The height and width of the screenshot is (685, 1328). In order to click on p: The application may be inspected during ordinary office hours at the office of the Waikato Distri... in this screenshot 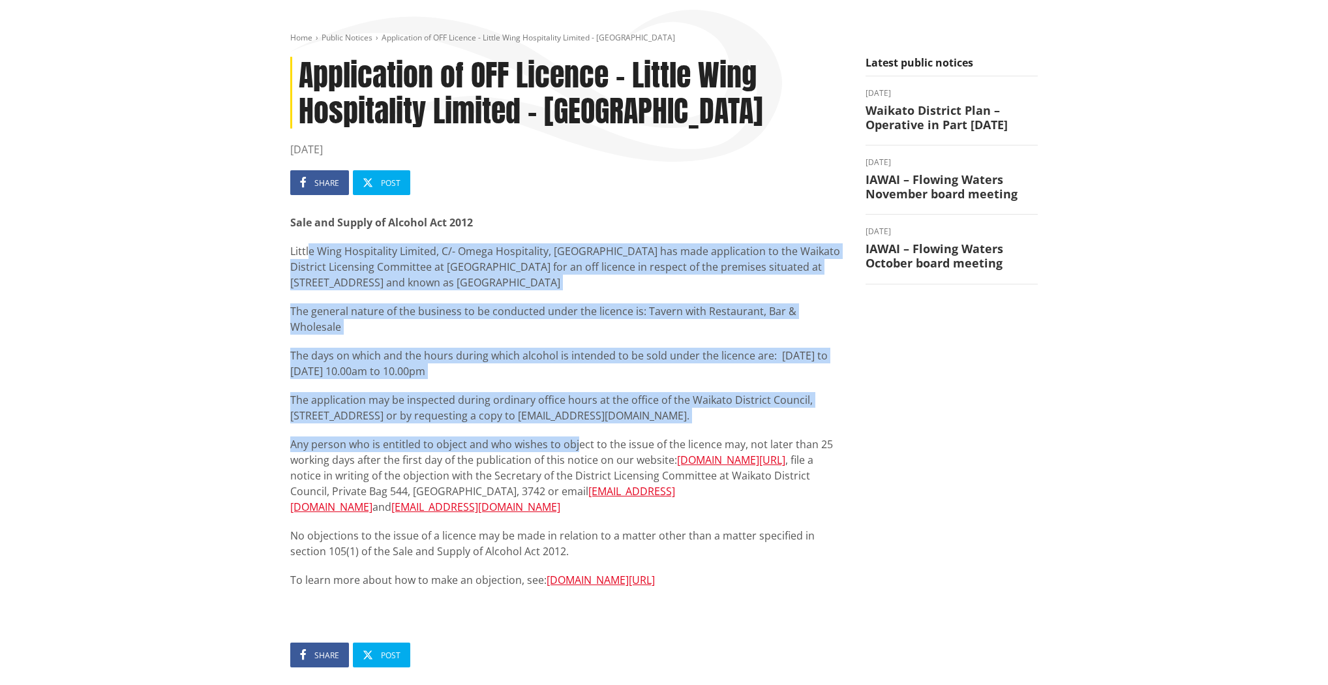, I will do `click(568, 408)`.